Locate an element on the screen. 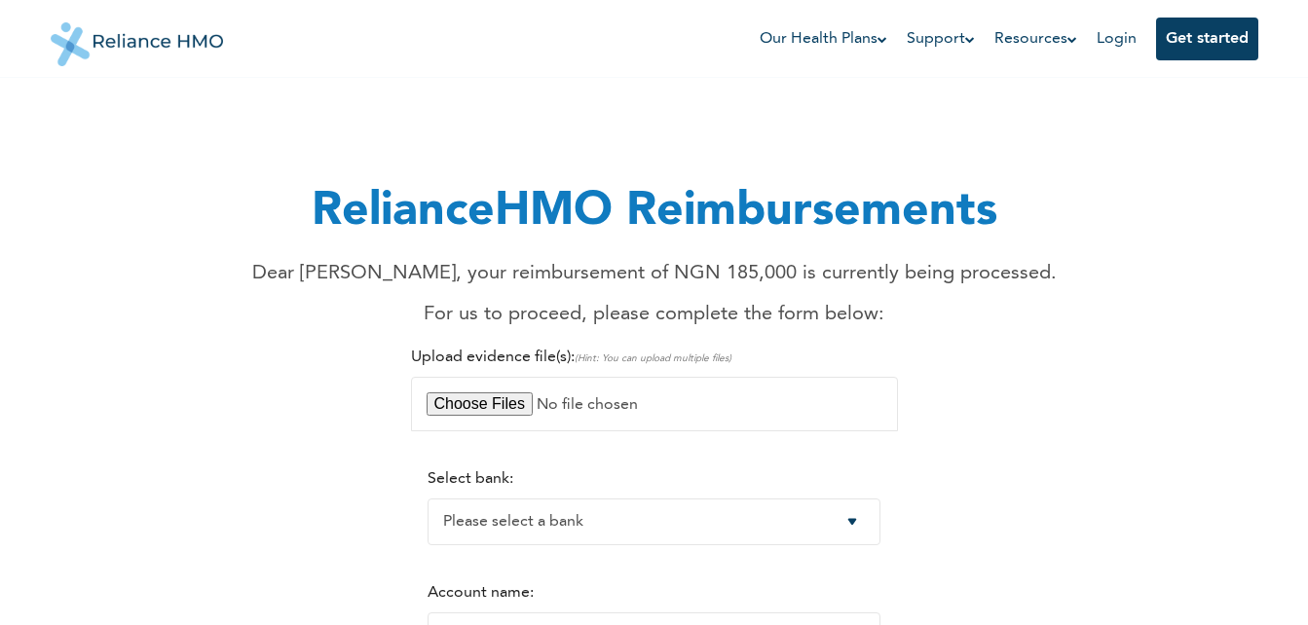 The height and width of the screenshot is (625, 1308). p: For us to proceed, please complete the form below: is located at coordinates (654, 315).